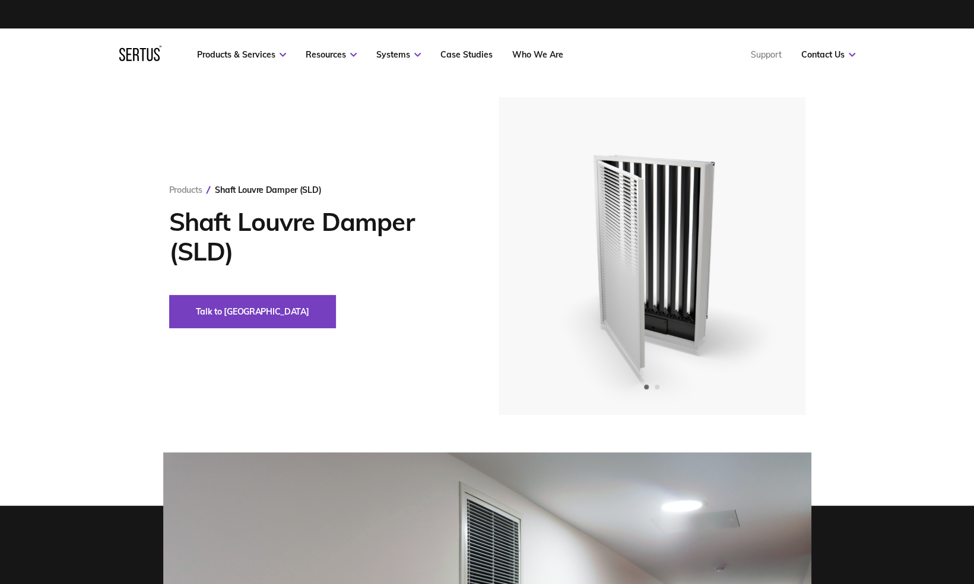  What do you see at coordinates (766, 55) in the screenshot?
I see `a: Support` at bounding box center [766, 55].